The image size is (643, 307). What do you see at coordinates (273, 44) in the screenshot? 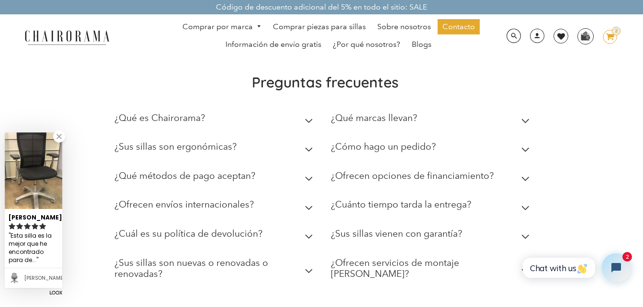
I see `span: Información de envío gratis` at bounding box center [273, 44].